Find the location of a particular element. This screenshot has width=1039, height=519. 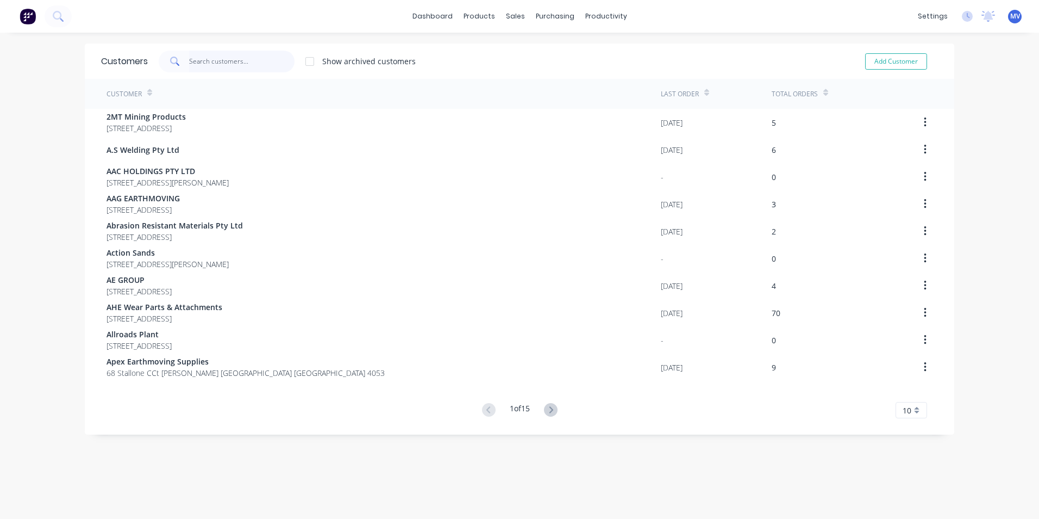

span: Action Sands is located at coordinates (167, 252).